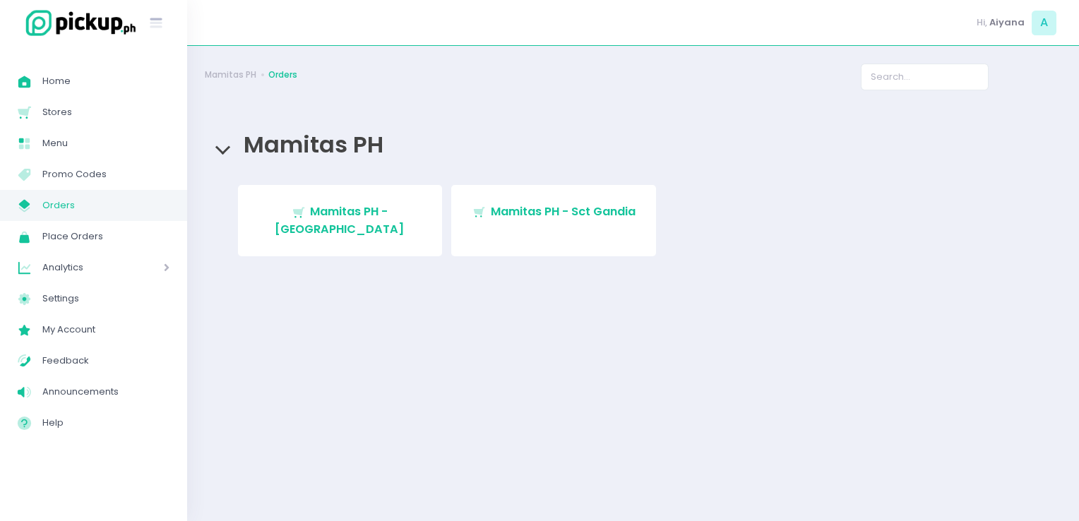 The width and height of the screenshot is (1079, 521). I want to click on input: Search..., so click(924, 77).